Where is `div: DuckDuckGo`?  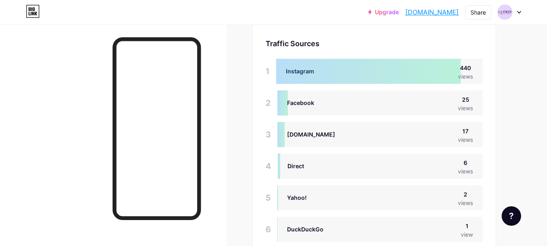
div: DuckDuckGo is located at coordinates (305, 229).